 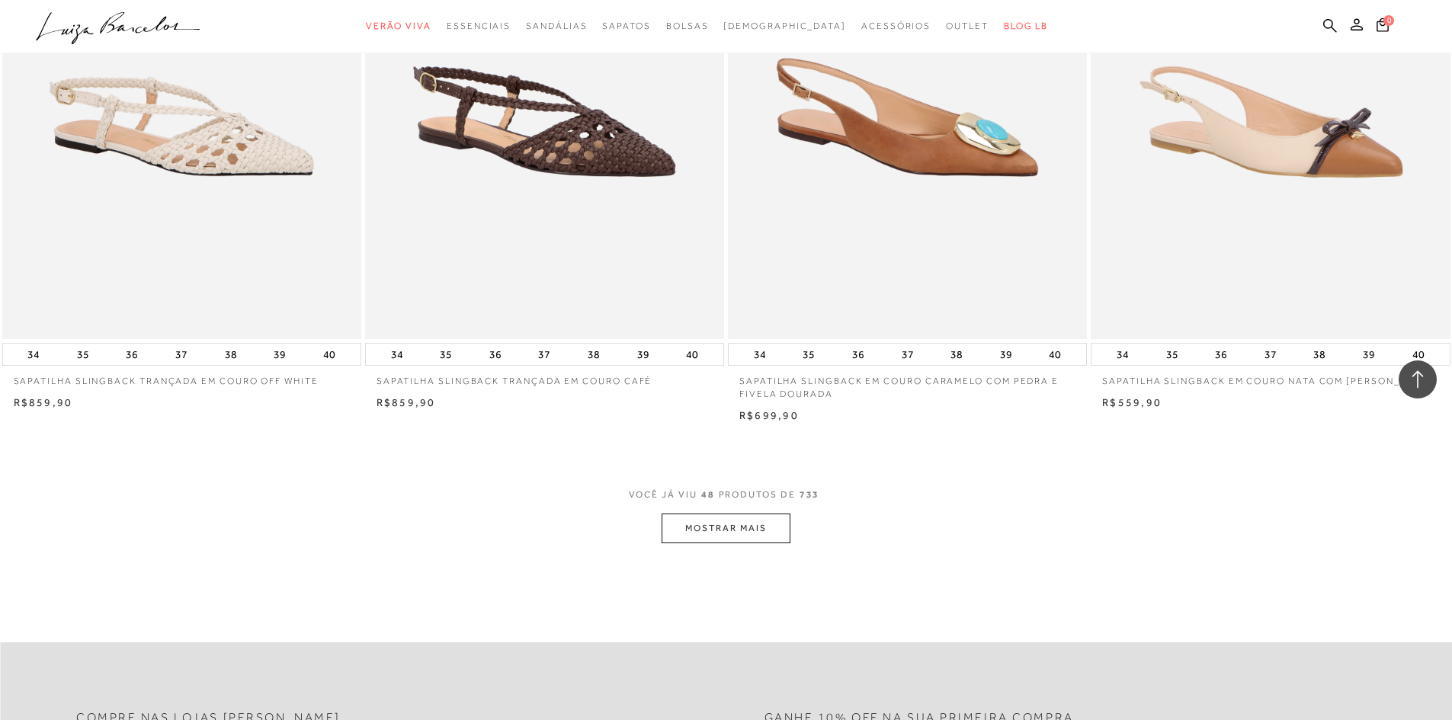 What do you see at coordinates (181, 376) in the screenshot?
I see `p: SAPATILHA SLINGBACK TRANÇADA EM COURO OFF WHITE` at bounding box center [181, 376].